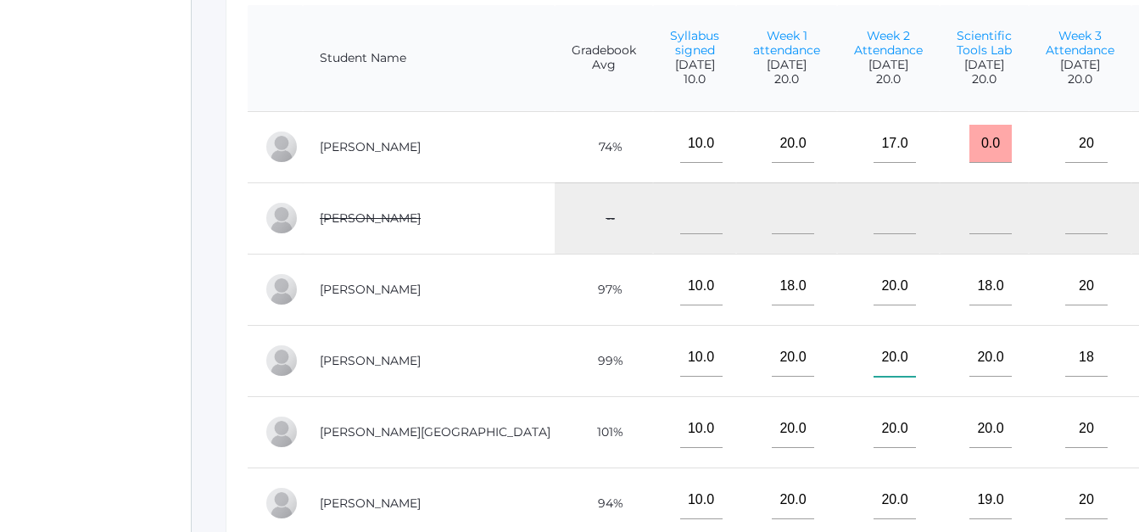 This screenshot has width=1139, height=532. Describe the element at coordinates (604, 360) in the screenshot. I see `td: 99%` at that location.